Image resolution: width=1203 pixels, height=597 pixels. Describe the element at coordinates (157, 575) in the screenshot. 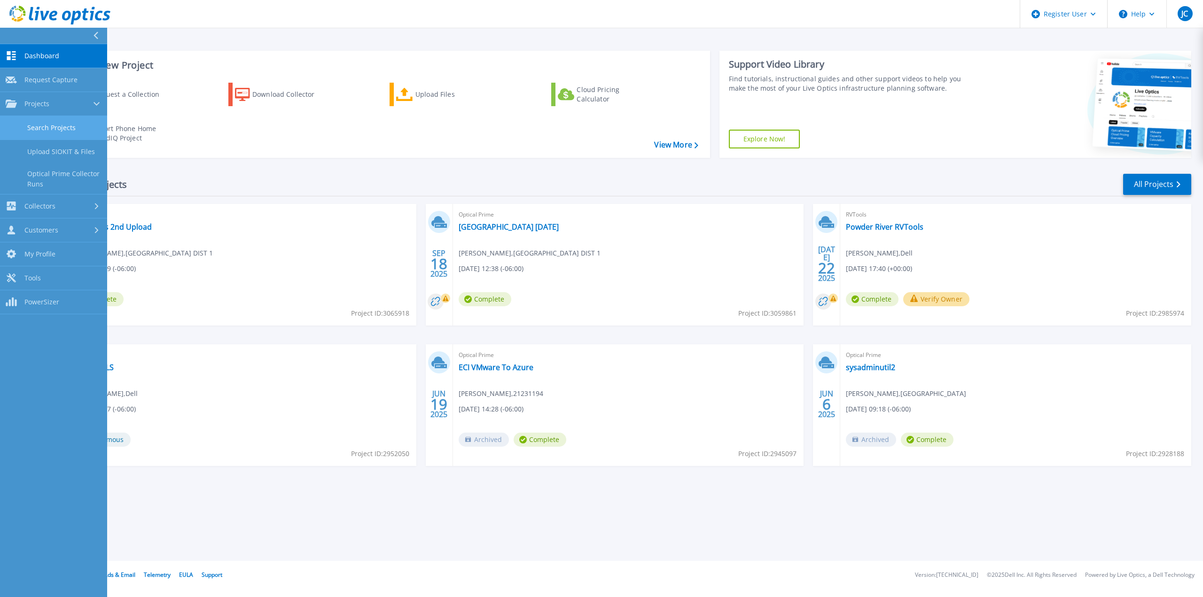

I see `a: Telemetry` at that location.